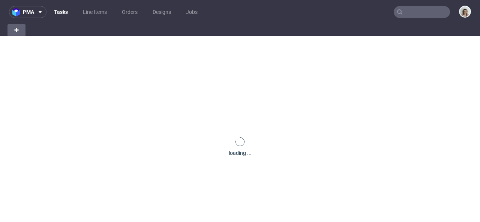 Image resolution: width=480 pixels, height=222 pixels. What do you see at coordinates (18, 12) in the screenshot?
I see `img: logo` at bounding box center [18, 12].